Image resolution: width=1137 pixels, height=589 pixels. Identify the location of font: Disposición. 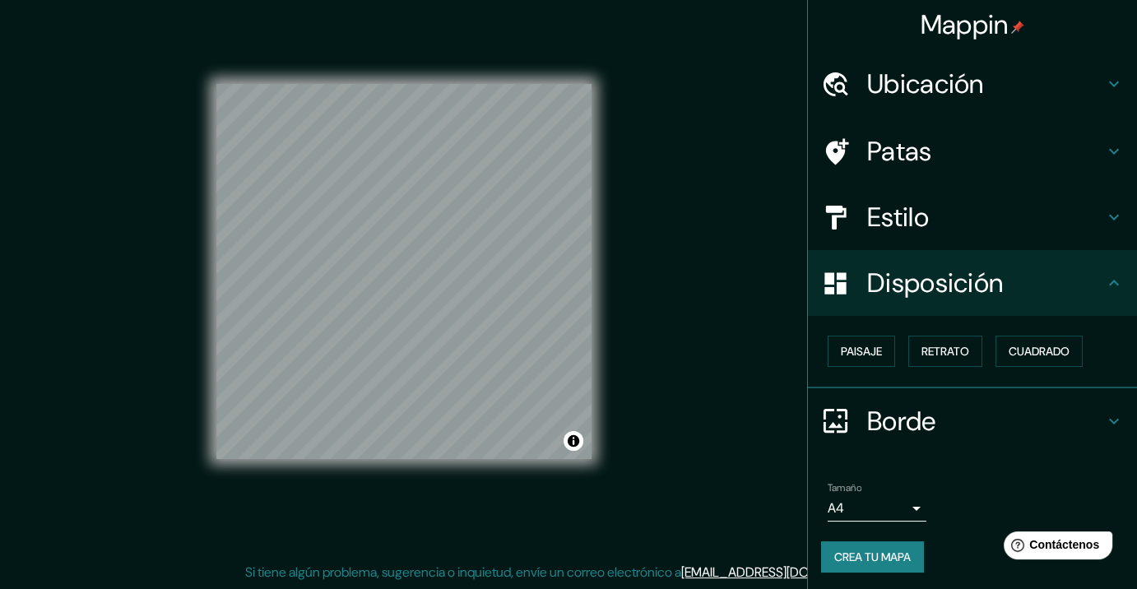
(935, 283).